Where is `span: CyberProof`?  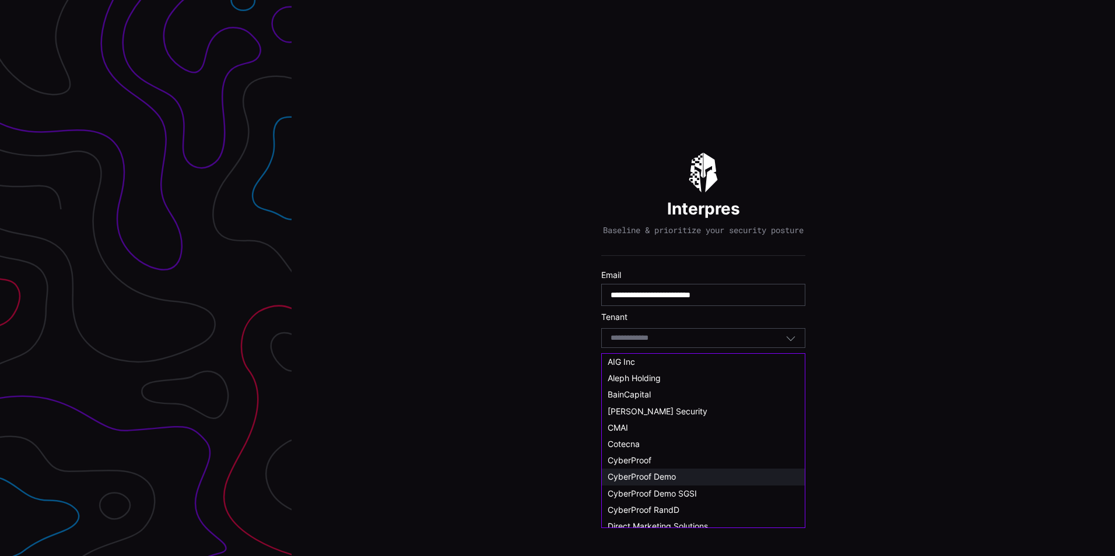 span: CyberProof is located at coordinates (629, 460).